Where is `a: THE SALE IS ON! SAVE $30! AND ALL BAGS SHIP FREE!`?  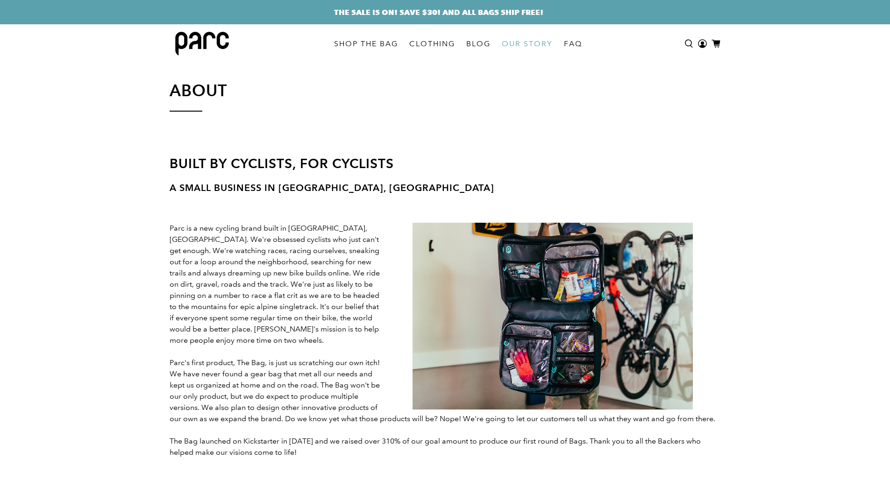 a: THE SALE IS ON! SAVE $30! AND ALL BAGS SHIP FREE! is located at coordinates (439, 12).